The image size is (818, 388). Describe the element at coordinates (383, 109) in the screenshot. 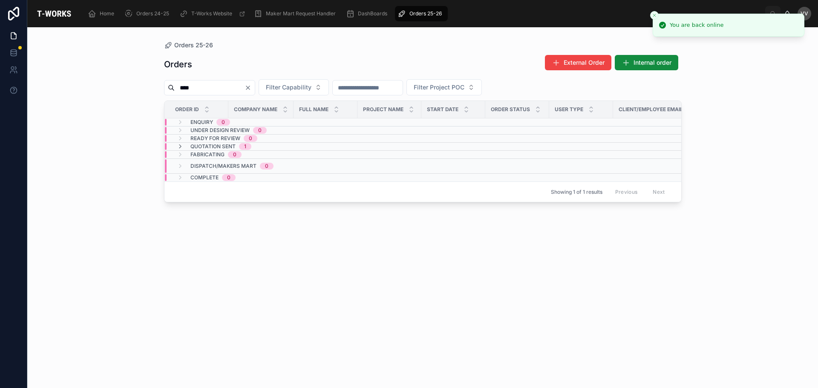

I see `span: Project Name` at that location.